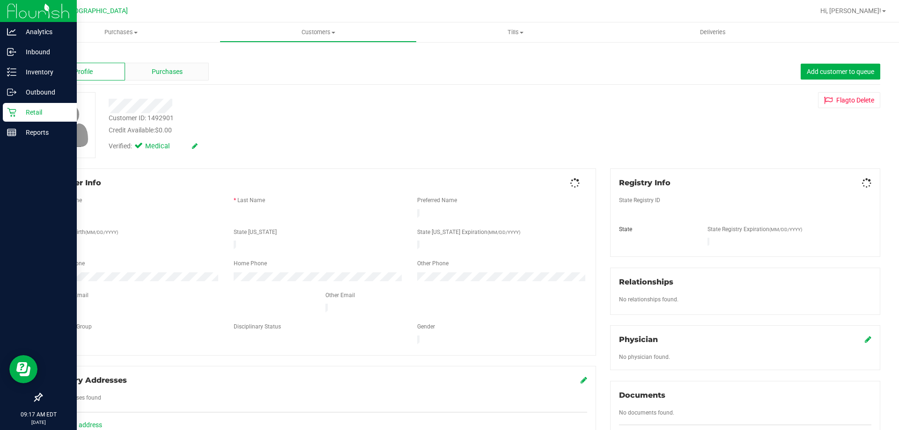 The height and width of the screenshot is (430, 899). I want to click on p: Reports, so click(44, 132).